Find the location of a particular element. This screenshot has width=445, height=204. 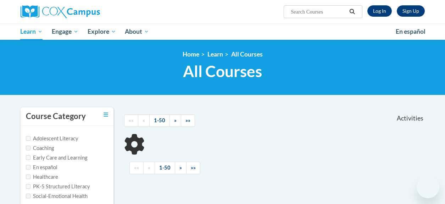

span: Explore is located at coordinates (102, 32).